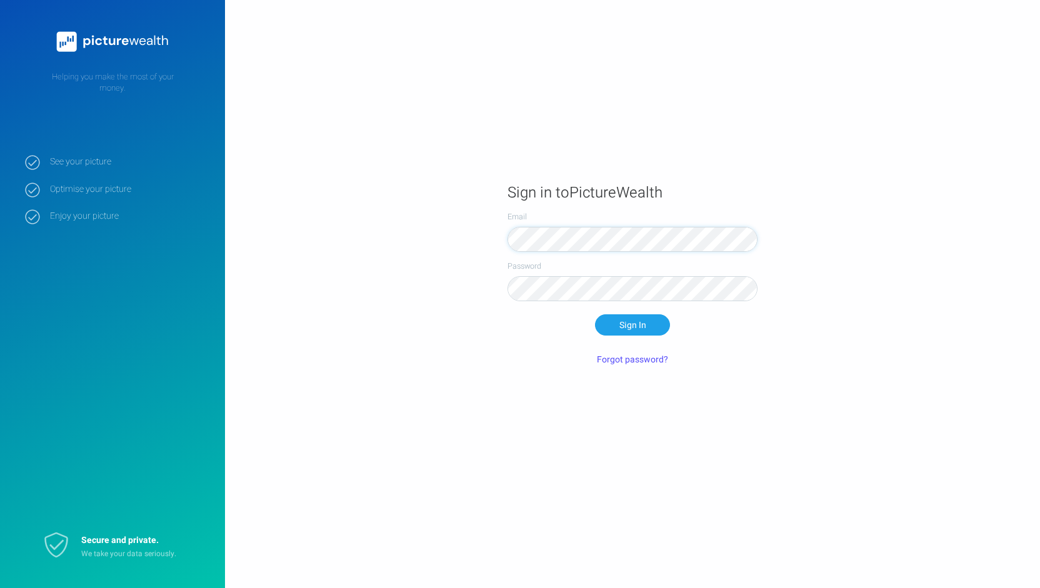 The height and width of the screenshot is (588, 1040). I want to click on label: Password, so click(632, 266).